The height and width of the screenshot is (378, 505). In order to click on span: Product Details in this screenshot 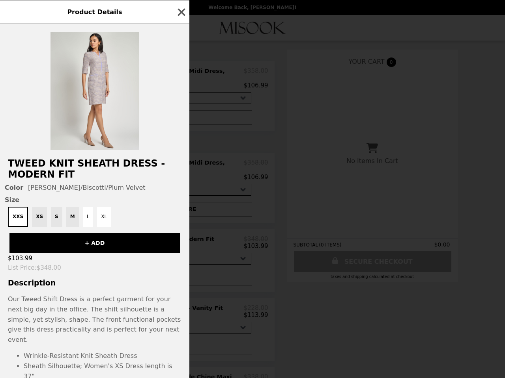, I will do `click(94, 12)`.